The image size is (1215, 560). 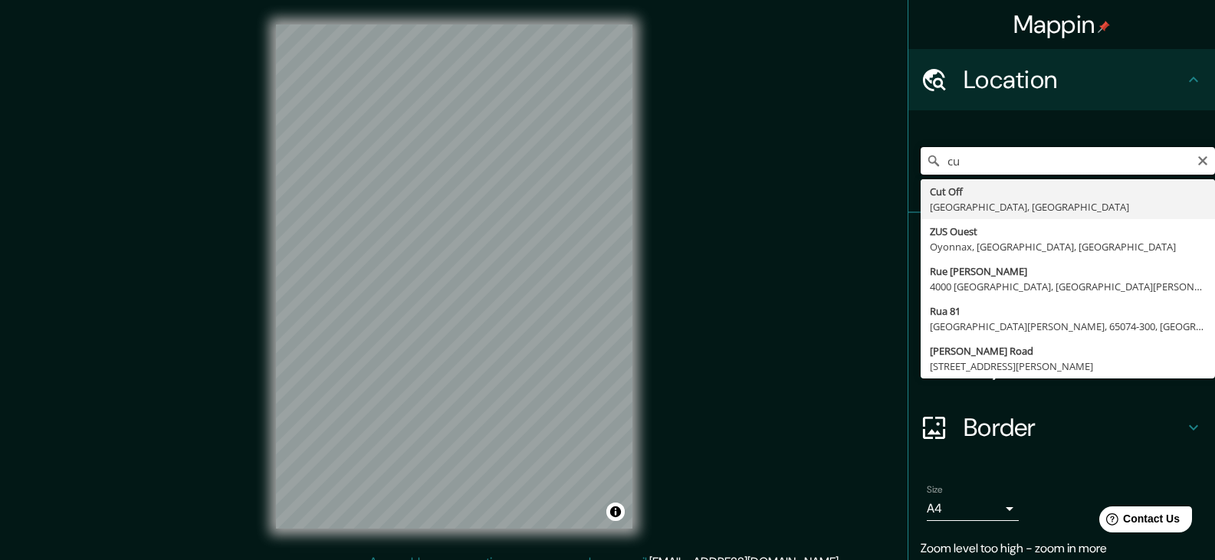 What do you see at coordinates (1074, 428) in the screenshot?
I see `h4: Border` at bounding box center [1074, 428].